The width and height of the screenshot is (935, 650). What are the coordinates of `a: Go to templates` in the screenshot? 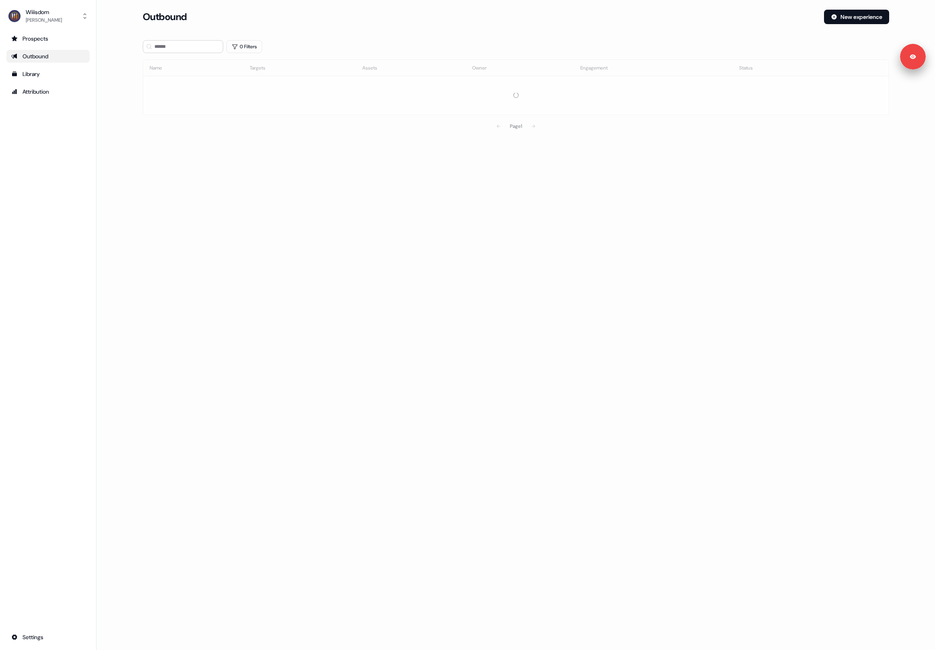 It's located at (48, 74).